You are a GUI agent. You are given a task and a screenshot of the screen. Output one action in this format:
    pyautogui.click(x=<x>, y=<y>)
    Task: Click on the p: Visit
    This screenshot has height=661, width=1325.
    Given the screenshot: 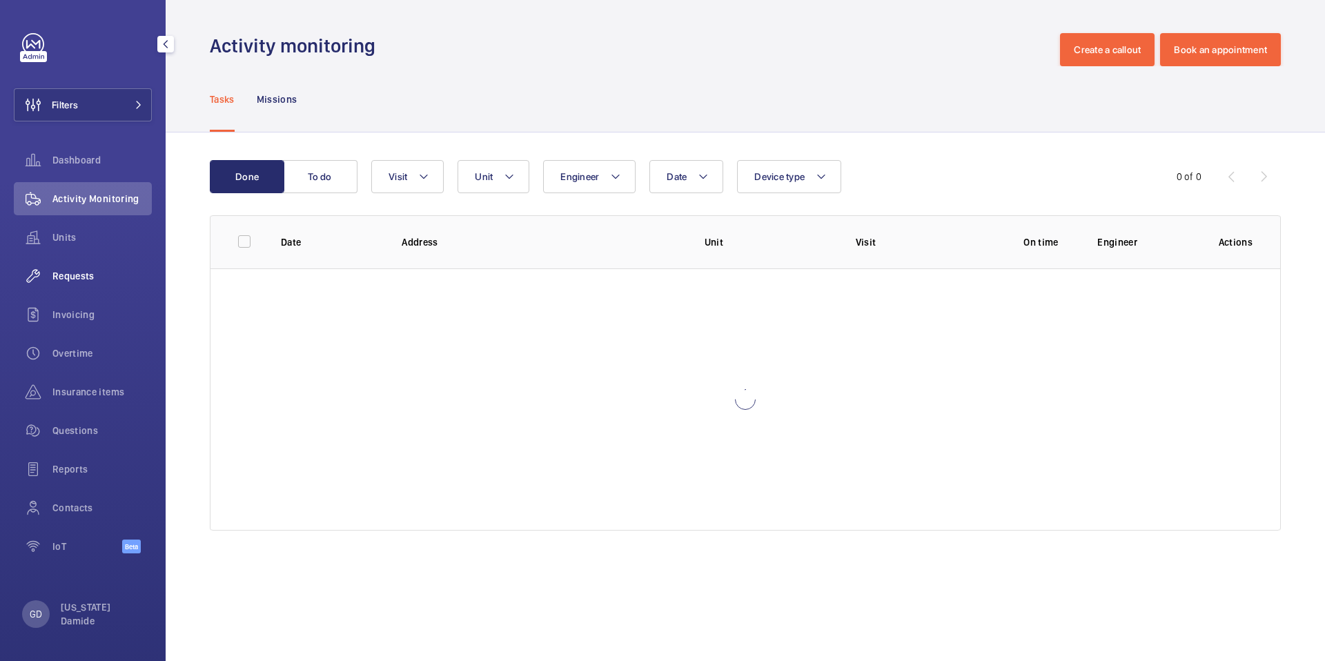 What is the action you would take?
    pyautogui.click(x=920, y=242)
    